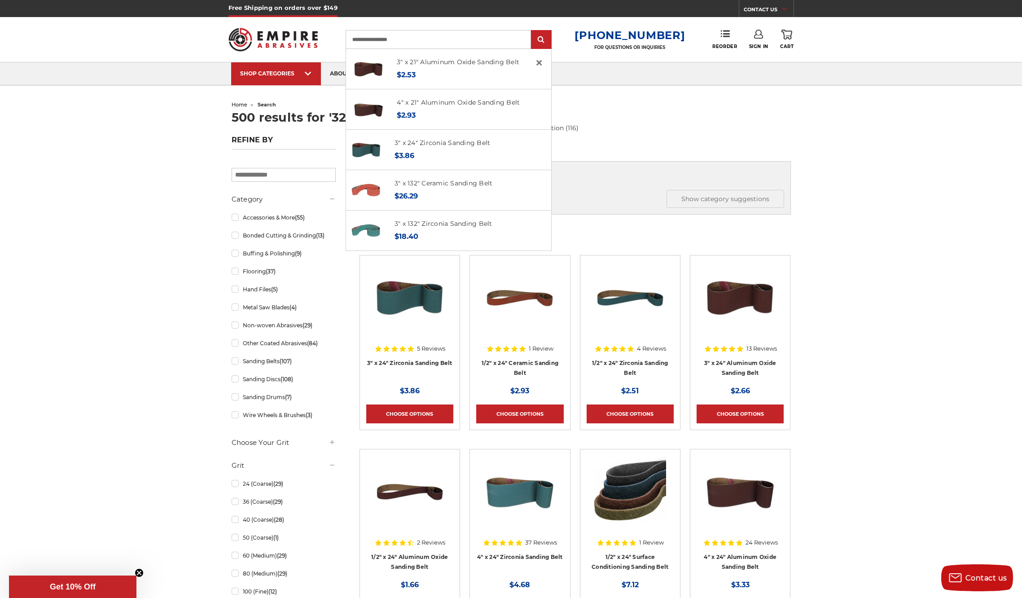 The width and height of the screenshot is (1022, 598). I want to click on a: 80 (Medium), so click(284, 573).